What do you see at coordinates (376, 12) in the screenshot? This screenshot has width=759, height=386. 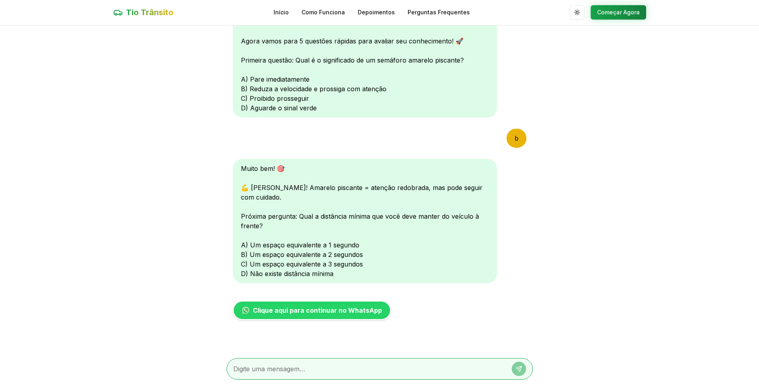 I see `a: Depoimentos` at bounding box center [376, 12].